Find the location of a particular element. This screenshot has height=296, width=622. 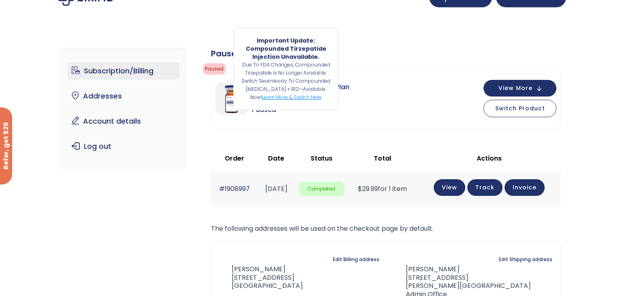

div: Paused Subscriptions is located at coordinates (386, 53).